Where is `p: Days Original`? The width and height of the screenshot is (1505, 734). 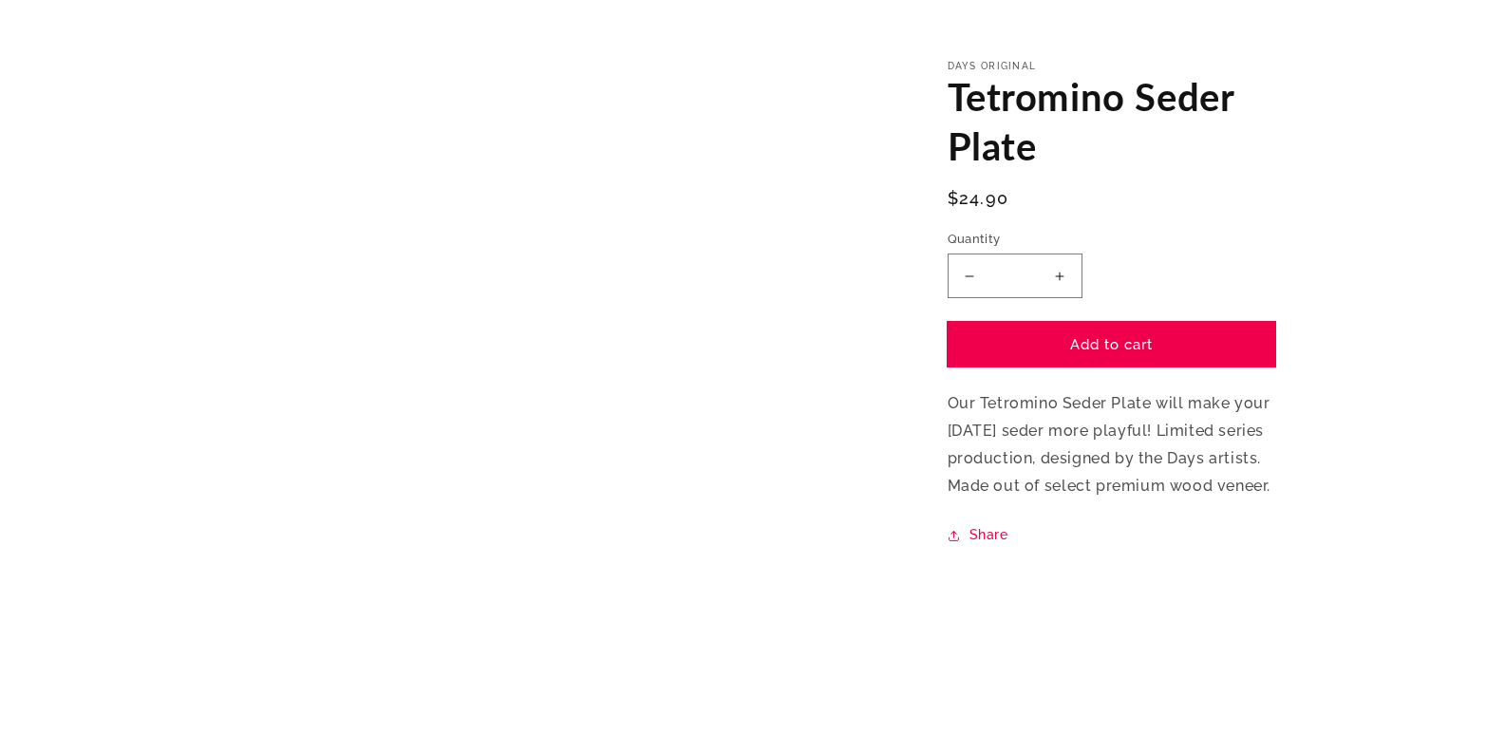
p: Days Original is located at coordinates (1111, 66).